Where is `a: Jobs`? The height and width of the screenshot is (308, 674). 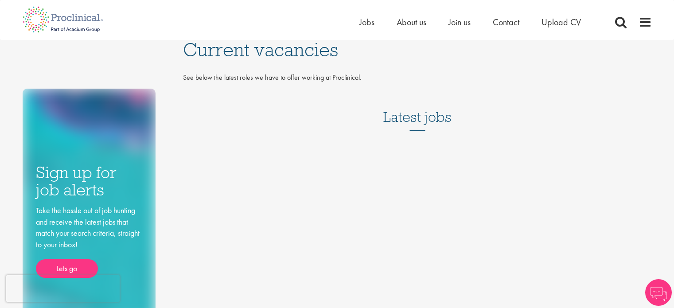
a: Jobs is located at coordinates (367, 22).